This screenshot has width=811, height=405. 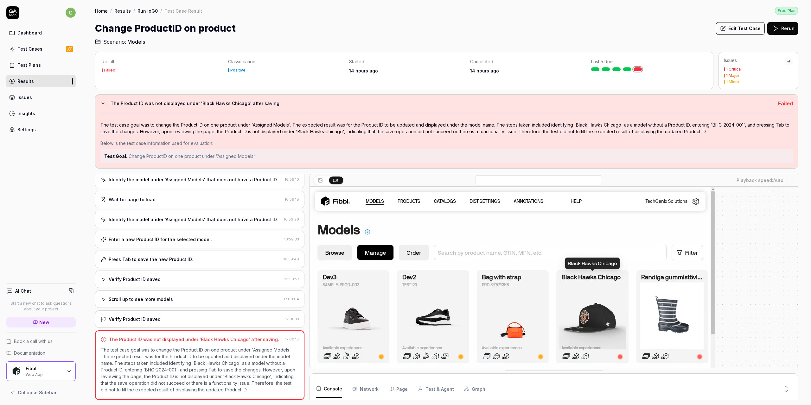 What do you see at coordinates (365, 389) in the screenshot?
I see `button: Network` at bounding box center [365, 389].